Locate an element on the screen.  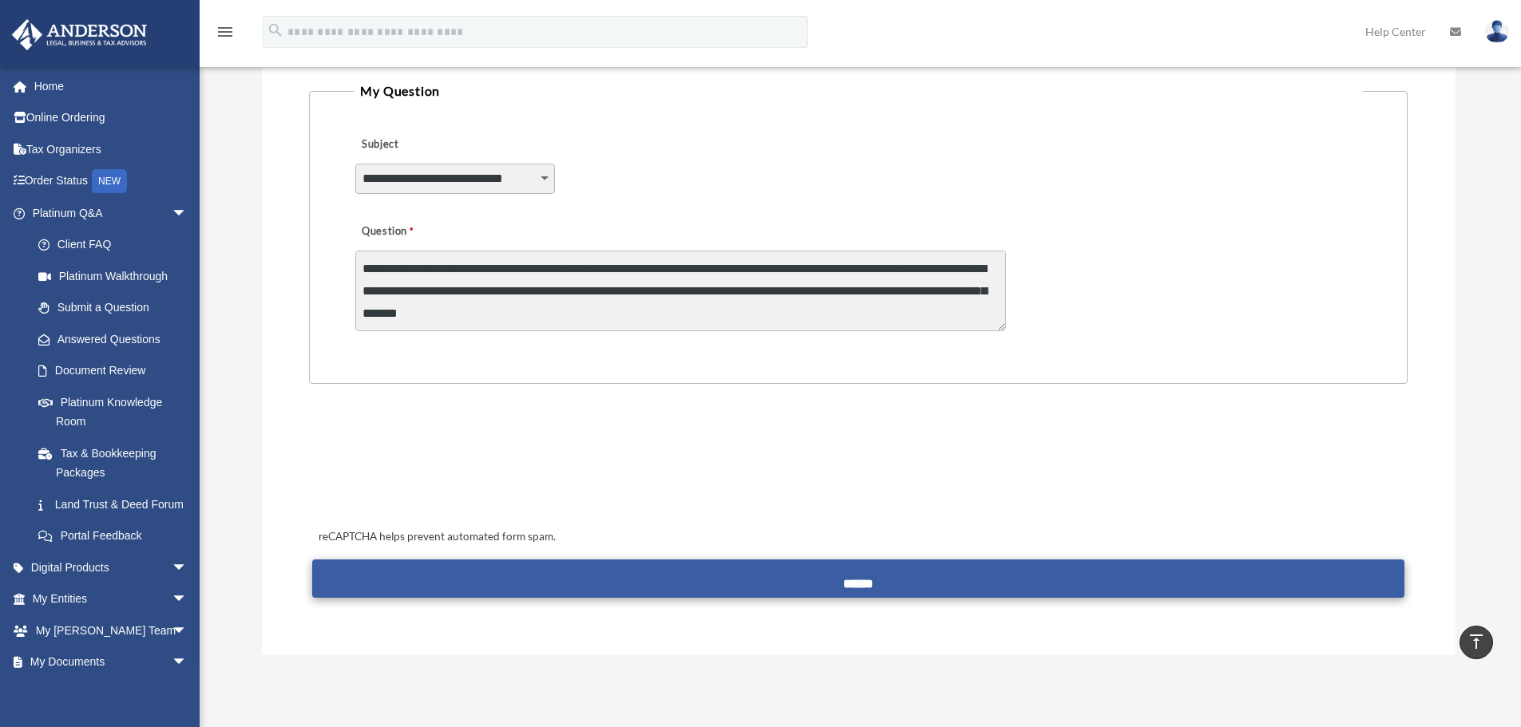
label: Question is located at coordinates (417, 232).